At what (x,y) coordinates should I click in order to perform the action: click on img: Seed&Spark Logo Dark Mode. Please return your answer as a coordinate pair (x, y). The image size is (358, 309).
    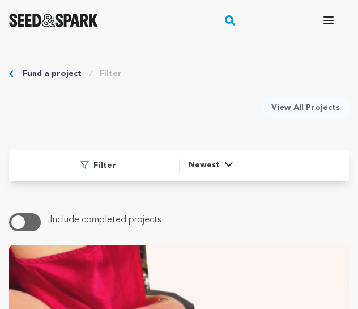
    Looking at the image, I should click on (53, 20).